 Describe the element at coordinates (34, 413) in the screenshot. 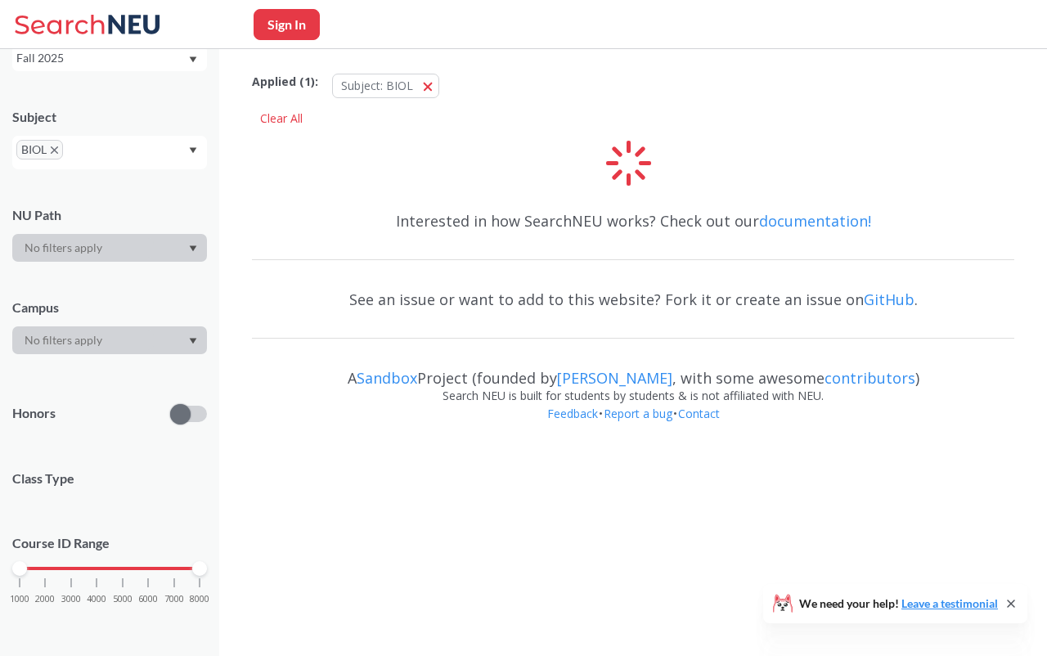

I see `p: Honors` at that location.